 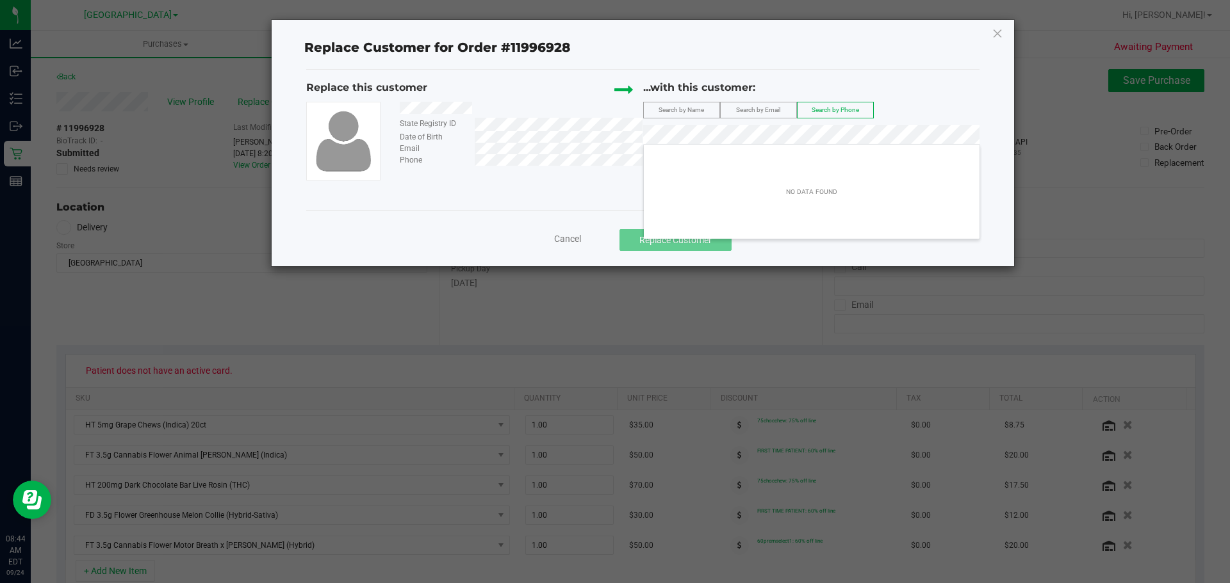 I want to click on div: State Registry ID, so click(x=432, y=124).